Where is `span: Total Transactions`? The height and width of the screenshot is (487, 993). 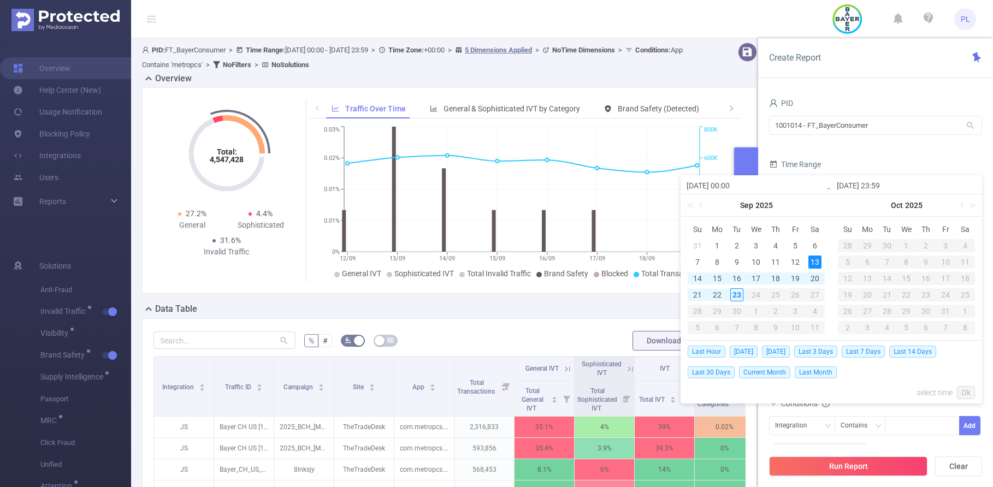
span: Total Transactions is located at coordinates (672, 274).